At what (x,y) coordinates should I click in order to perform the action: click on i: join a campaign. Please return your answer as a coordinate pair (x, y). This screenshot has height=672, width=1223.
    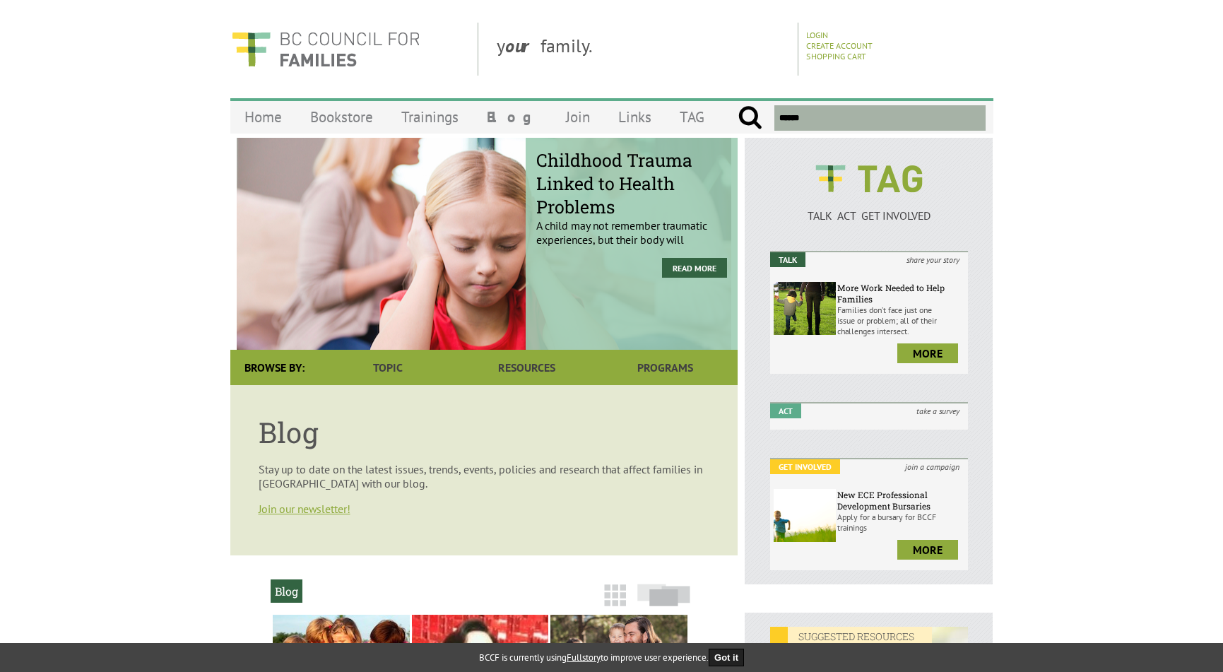
    Looking at the image, I should click on (932, 466).